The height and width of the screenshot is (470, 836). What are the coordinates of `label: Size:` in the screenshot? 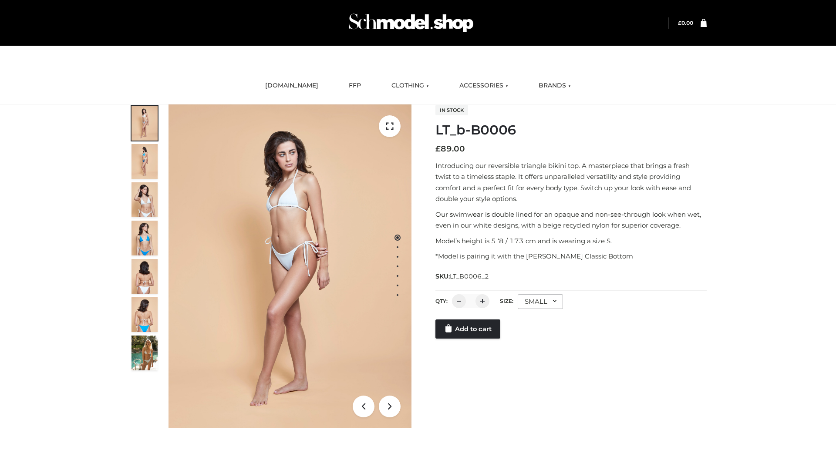 It's located at (506, 301).